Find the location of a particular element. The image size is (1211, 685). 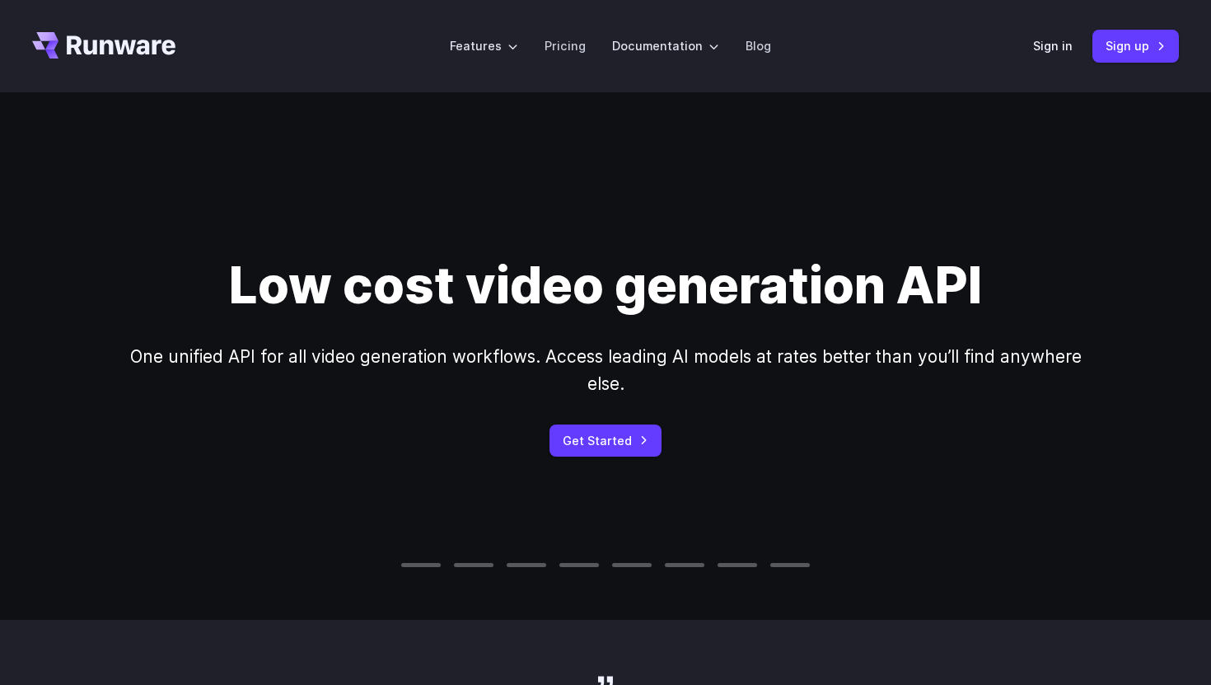

a: Blog is located at coordinates (758, 45).